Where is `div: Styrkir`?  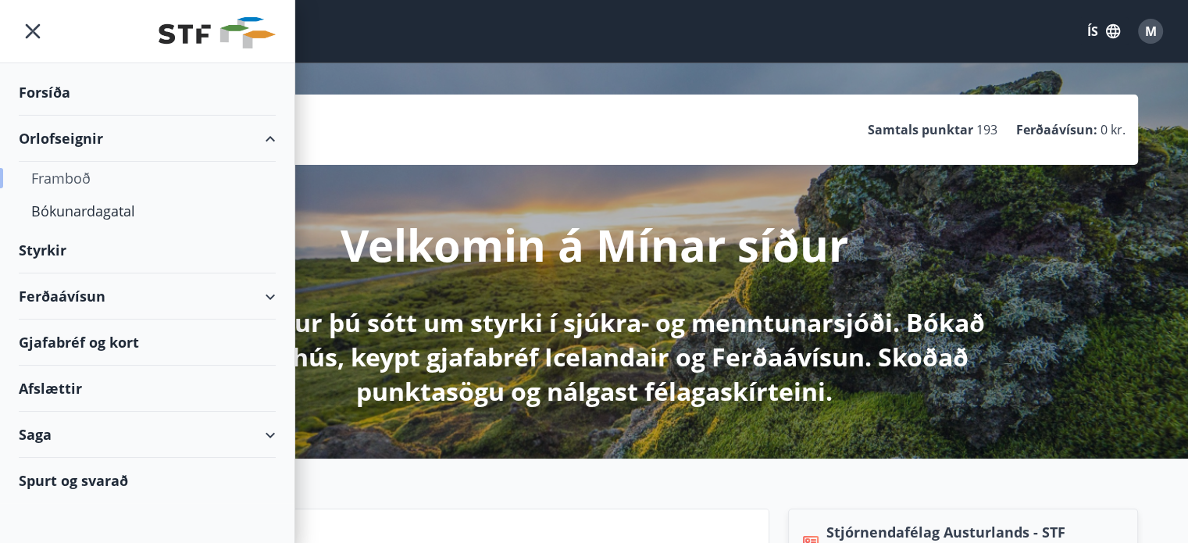 div: Styrkir is located at coordinates (147, 250).